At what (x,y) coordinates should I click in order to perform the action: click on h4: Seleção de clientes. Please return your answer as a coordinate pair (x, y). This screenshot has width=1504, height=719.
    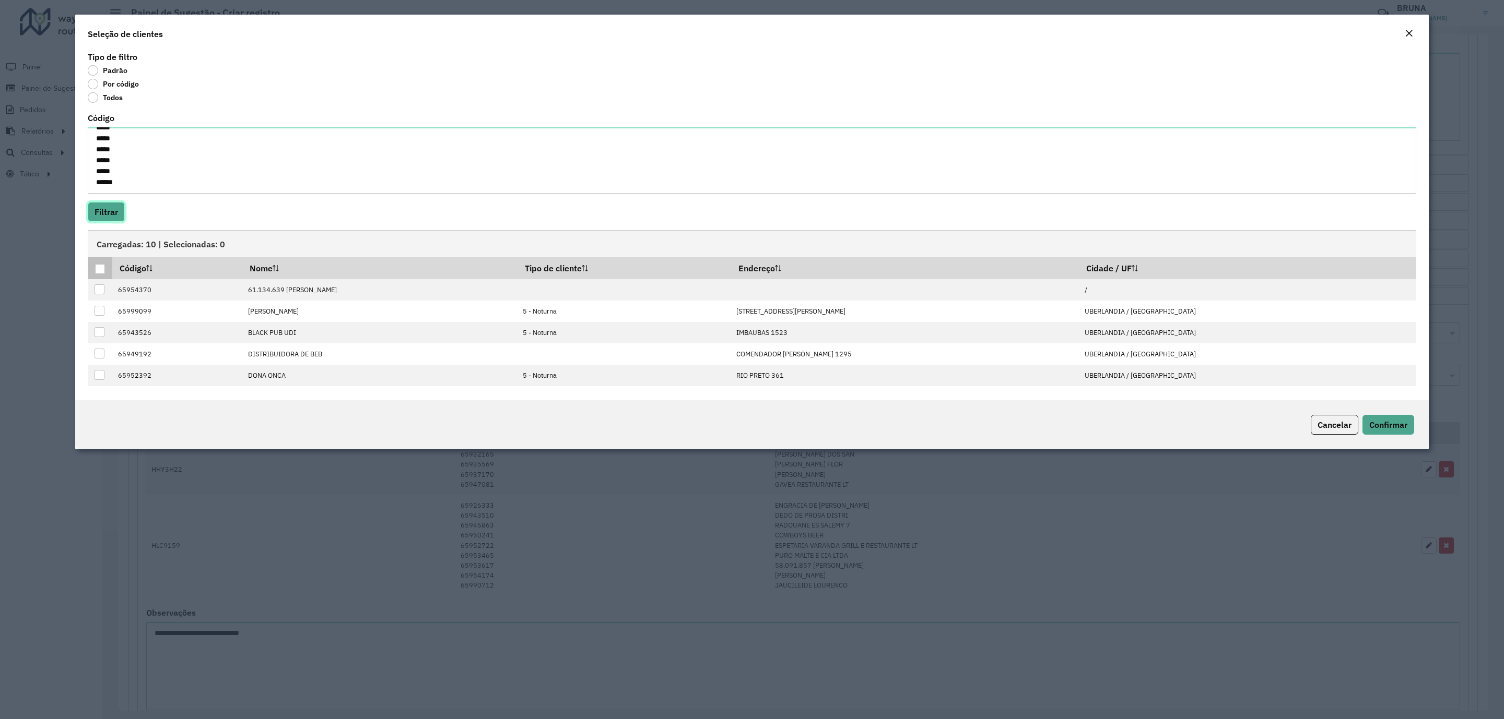
    Looking at the image, I should click on (125, 34).